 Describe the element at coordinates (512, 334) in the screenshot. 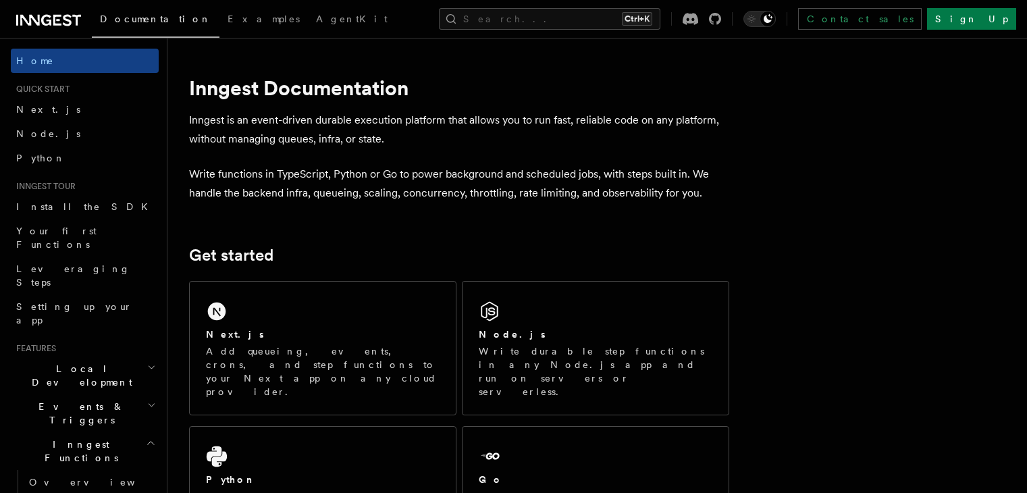

I see `h2: Node.js` at that location.